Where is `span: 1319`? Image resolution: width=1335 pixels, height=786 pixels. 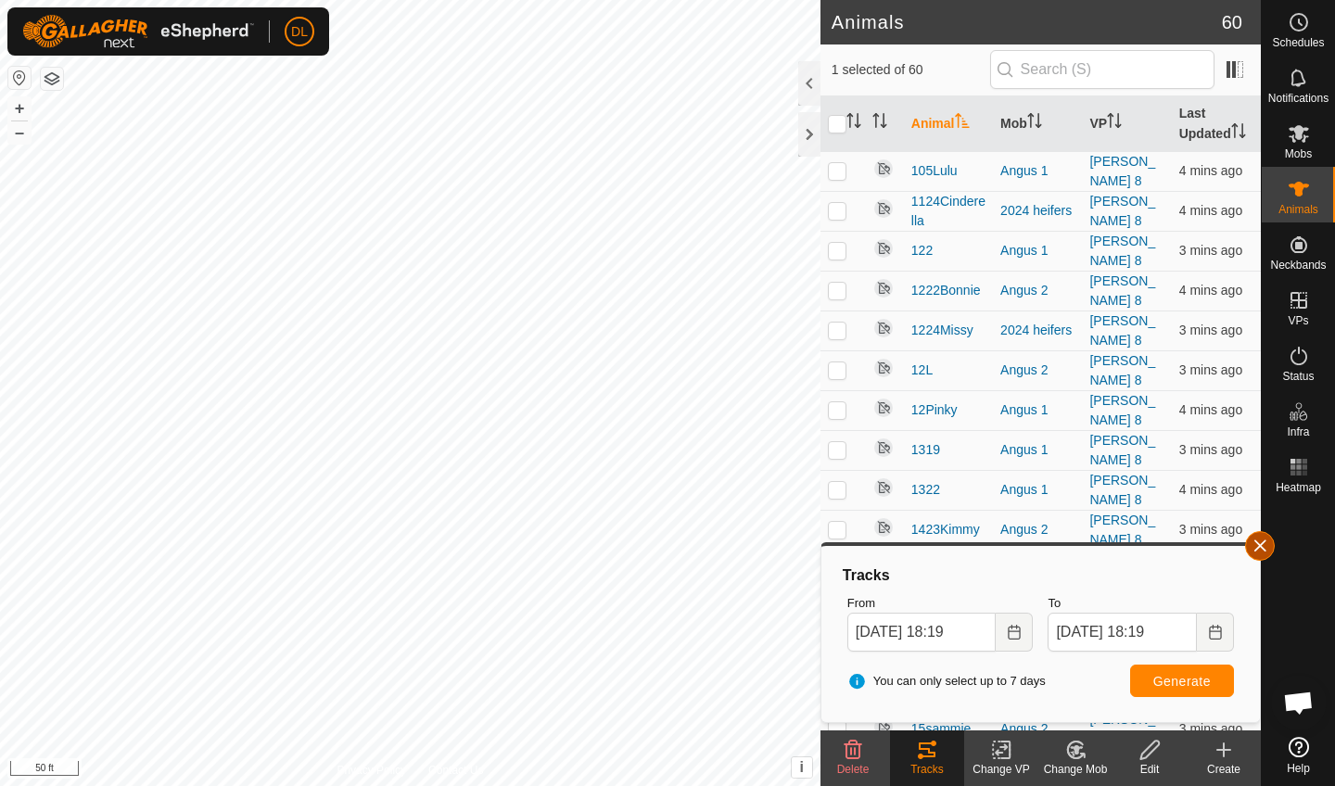 span: 1319 is located at coordinates (925, 450).